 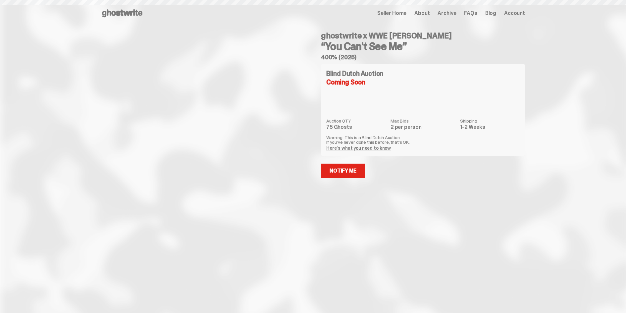 What do you see at coordinates (491, 13) in the screenshot?
I see `a: Blog` at bounding box center [491, 13].